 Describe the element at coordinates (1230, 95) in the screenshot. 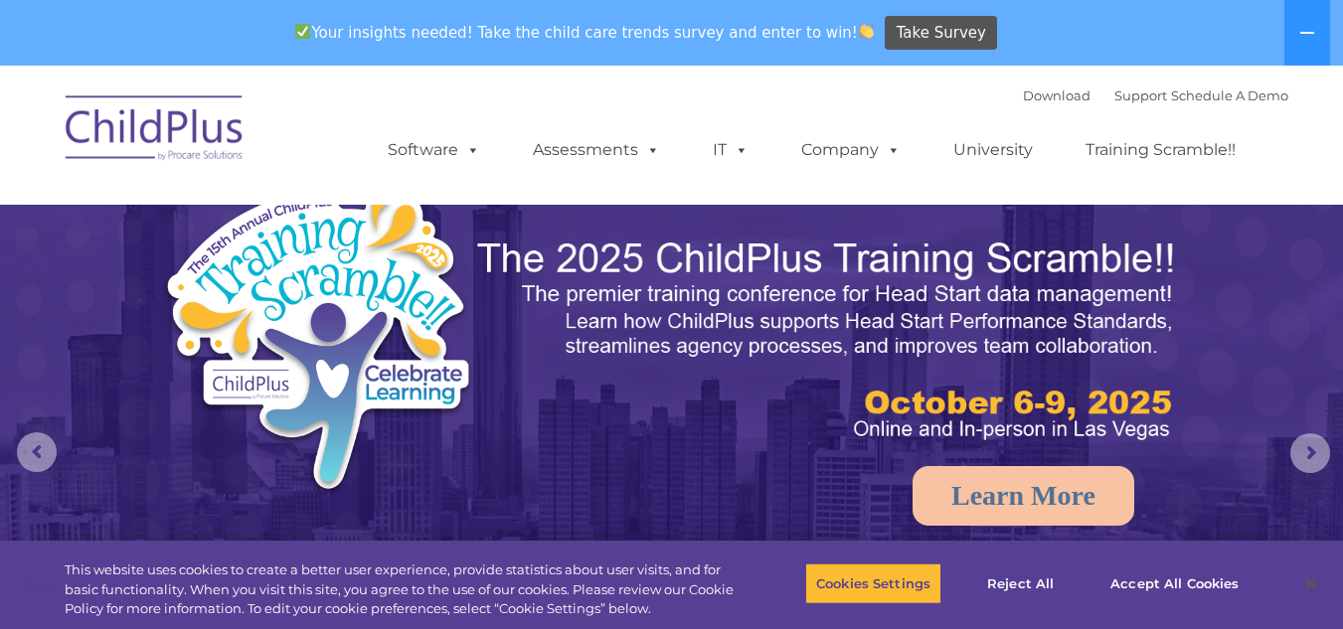

I see `a: Schedule A Demo` at that location.